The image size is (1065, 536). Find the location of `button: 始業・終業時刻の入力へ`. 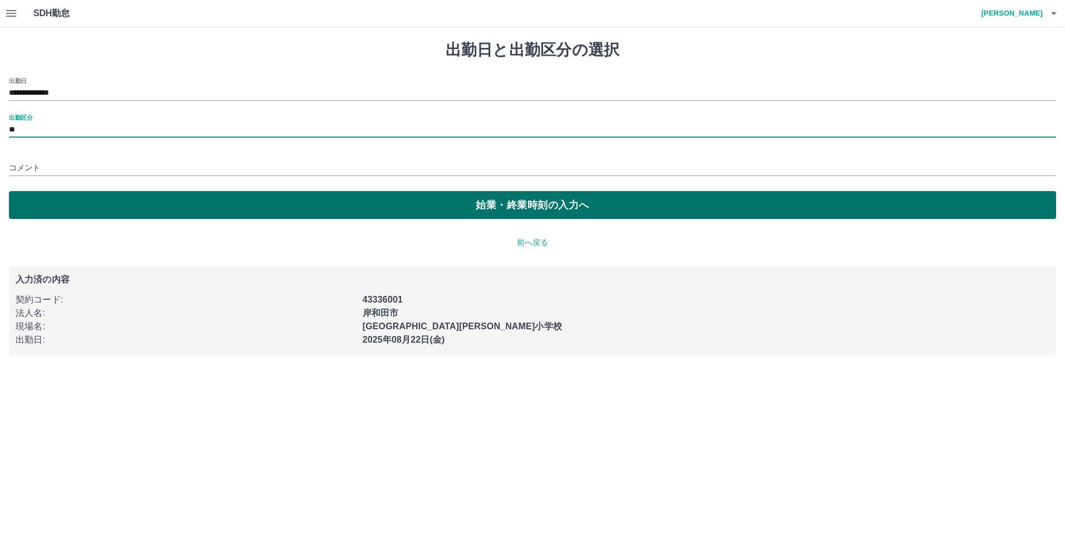

button: 始業・終業時刻の入力へ is located at coordinates (533, 205).